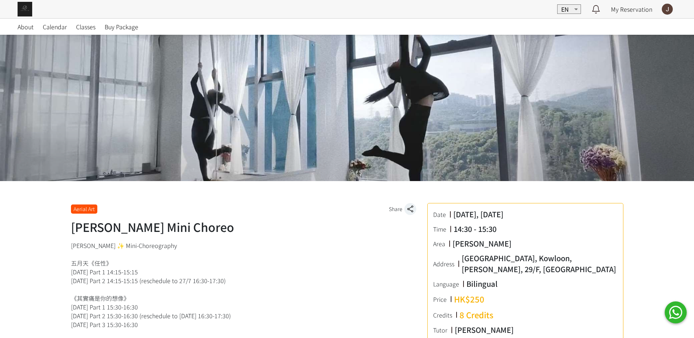 This screenshot has width=694, height=338. I want to click on div: Credits, so click(444, 315).